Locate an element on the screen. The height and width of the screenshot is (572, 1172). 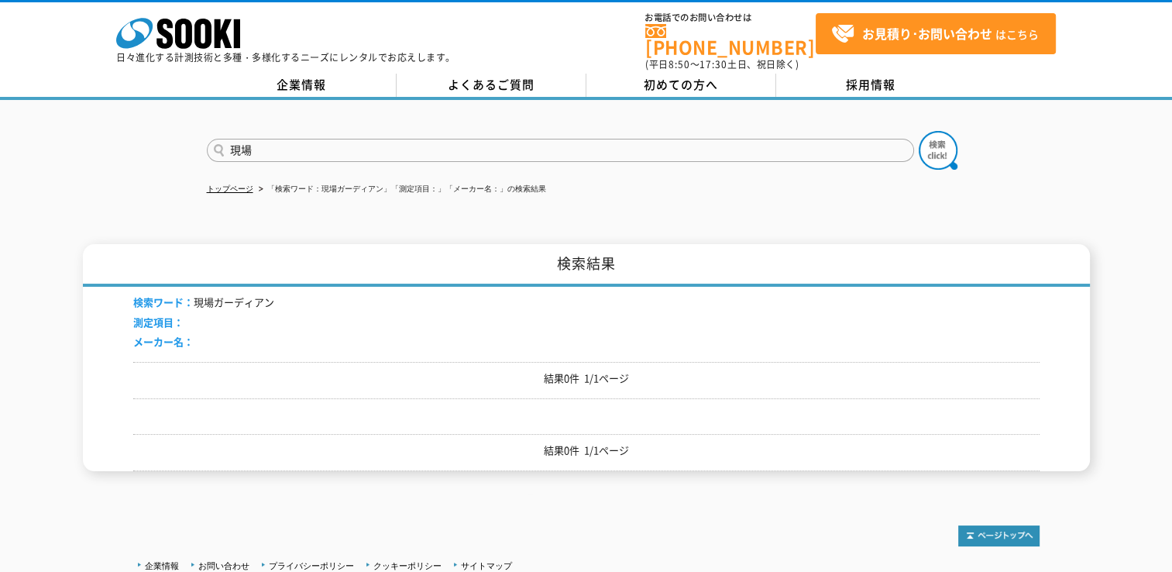
input: 商品名、型式、NETIS番号を入力してください is located at coordinates (560, 150).